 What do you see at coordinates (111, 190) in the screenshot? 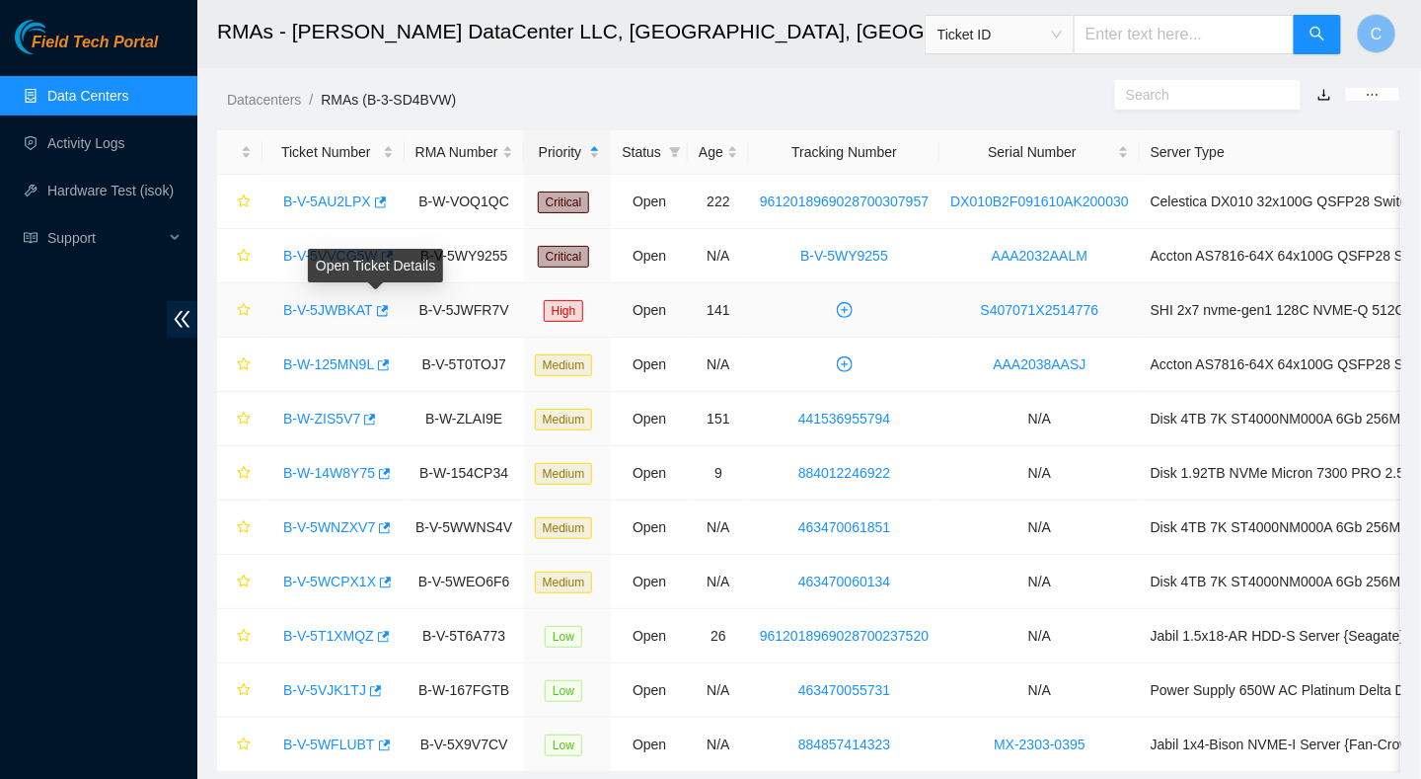
I see `a: Hardware Test (isok)` at bounding box center [111, 190].